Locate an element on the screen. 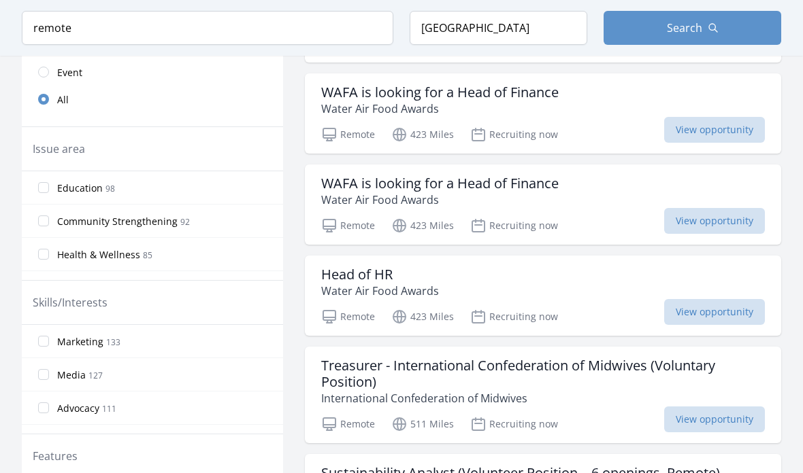 This screenshot has width=803, height=473. input: Keyword is located at coordinates (207, 28).